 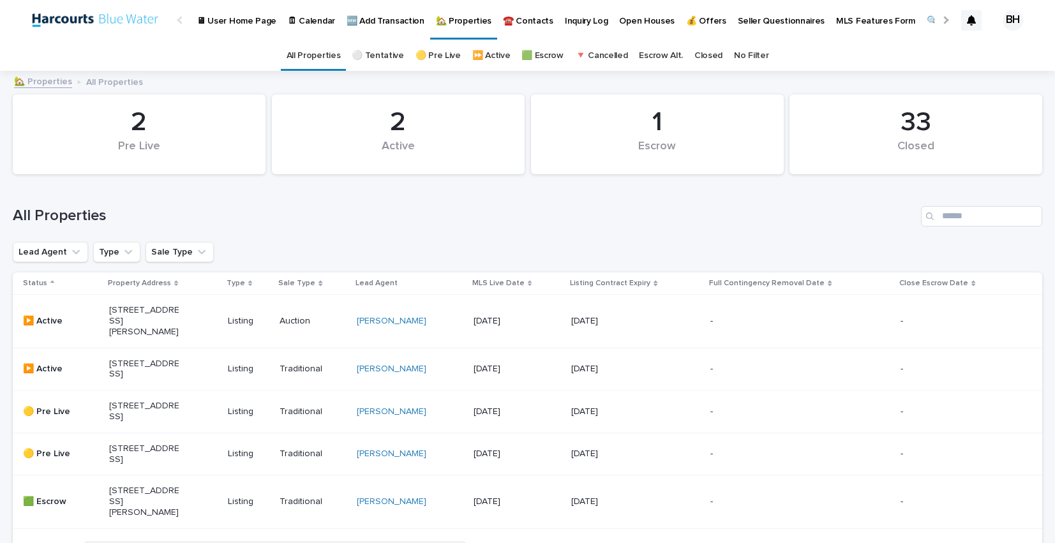 What do you see at coordinates (139, 283) in the screenshot?
I see `p: Property Address` at bounding box center [139, 283].